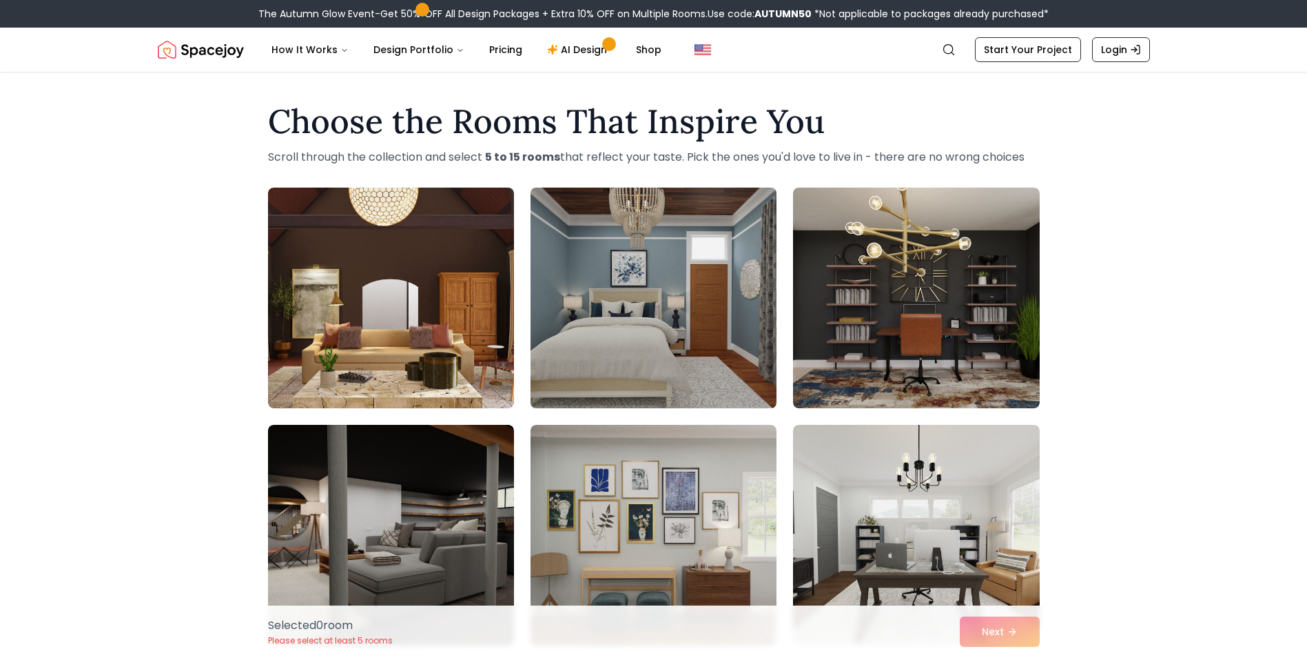 The width and height of the screenshot is (1307, 658). I want to click on a: AI Design, so click(579, 50).